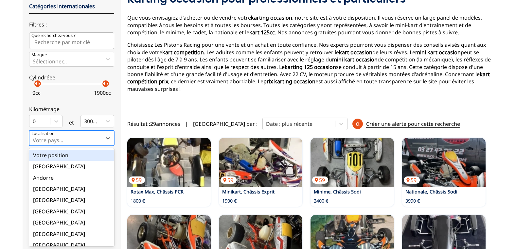 The image size is (516, 249). What do you see at coordinates (102, 93) in the screenshot?
I see `p: 1900 cc` at bounding box center [102, 93].